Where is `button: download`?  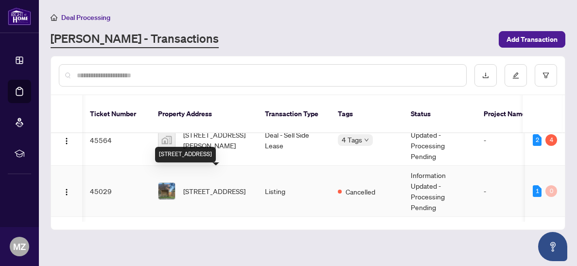
button: download is located at coordinates (486, 75).